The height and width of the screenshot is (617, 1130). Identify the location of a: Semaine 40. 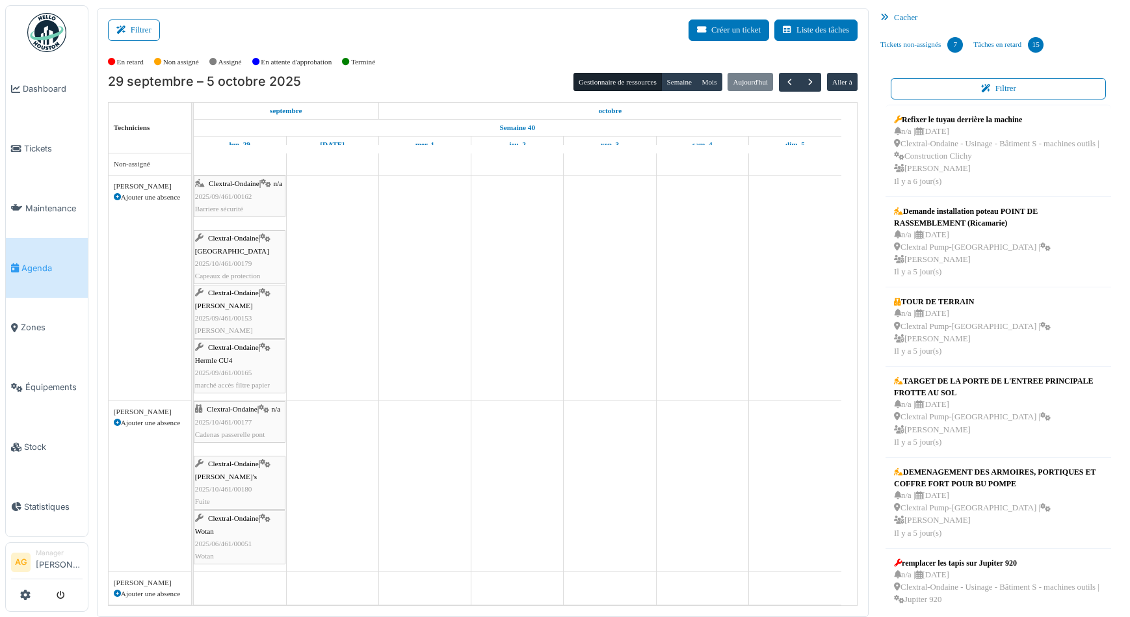
(517, 127).